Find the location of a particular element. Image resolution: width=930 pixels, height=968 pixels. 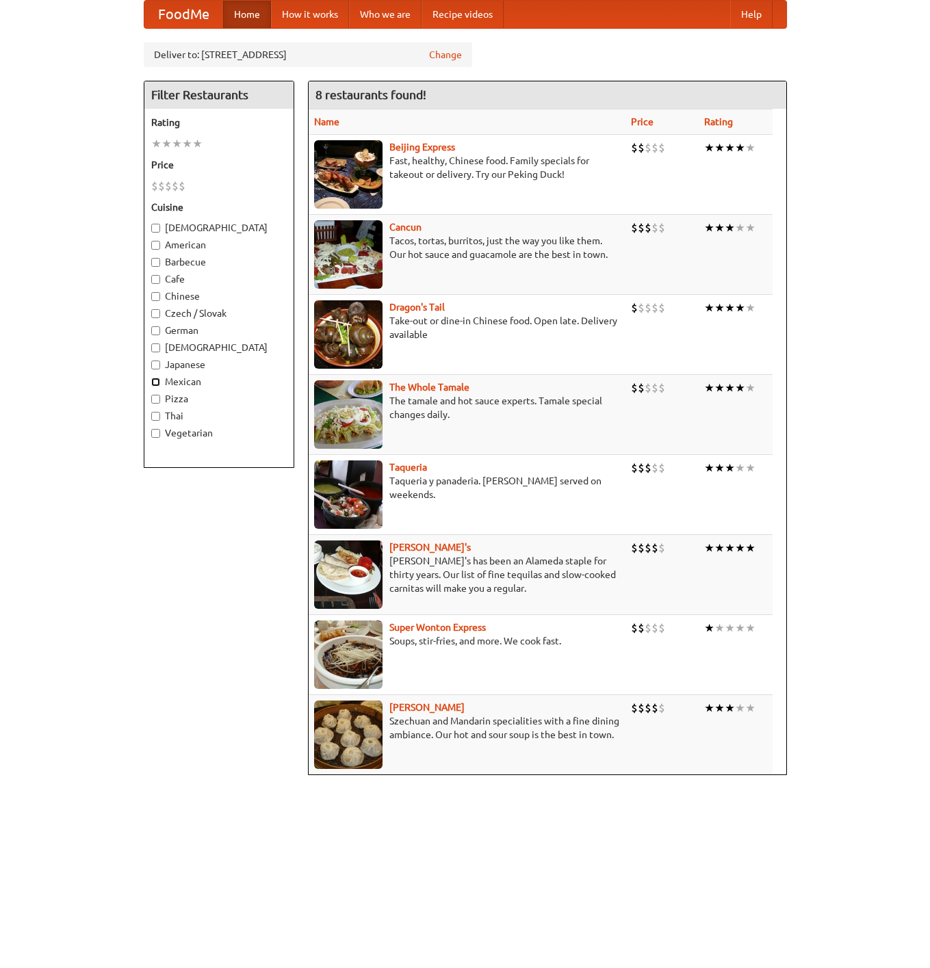

img: cancun.jpg is located at coordinates (348, 255).